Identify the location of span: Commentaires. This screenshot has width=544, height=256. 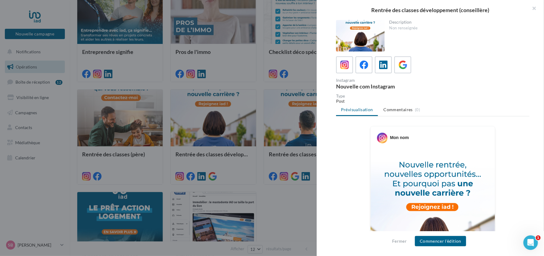
(398, 110).